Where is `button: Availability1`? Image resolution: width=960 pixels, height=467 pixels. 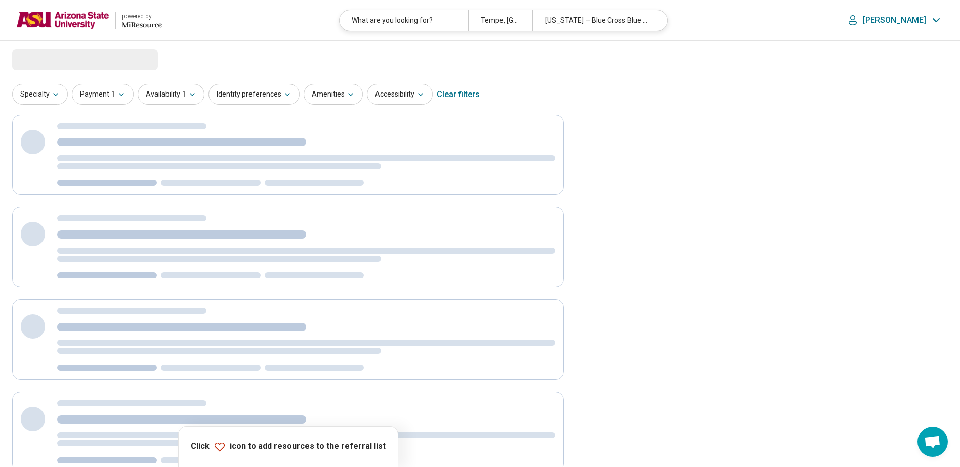 button: Availability1 is located at coordinates (171, 94).